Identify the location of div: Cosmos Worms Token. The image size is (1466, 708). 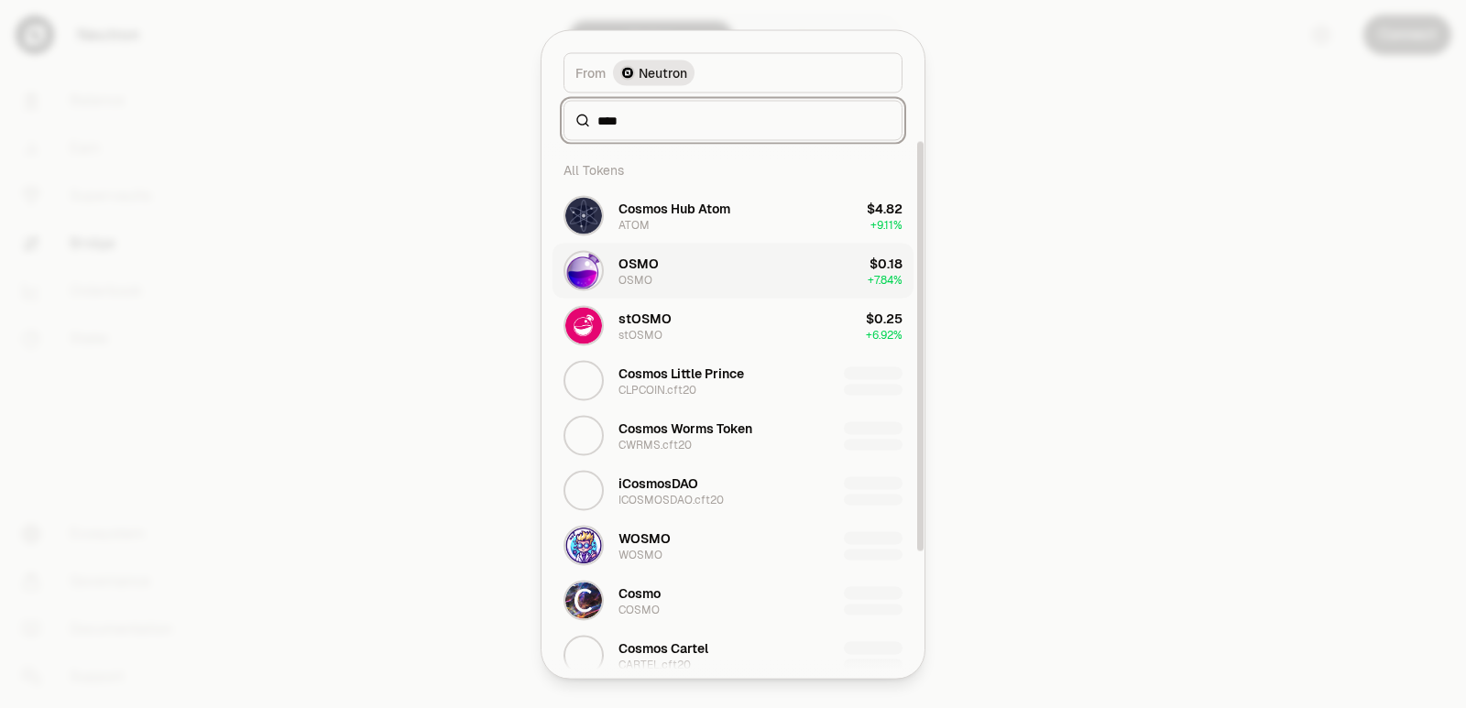
(685, 428).